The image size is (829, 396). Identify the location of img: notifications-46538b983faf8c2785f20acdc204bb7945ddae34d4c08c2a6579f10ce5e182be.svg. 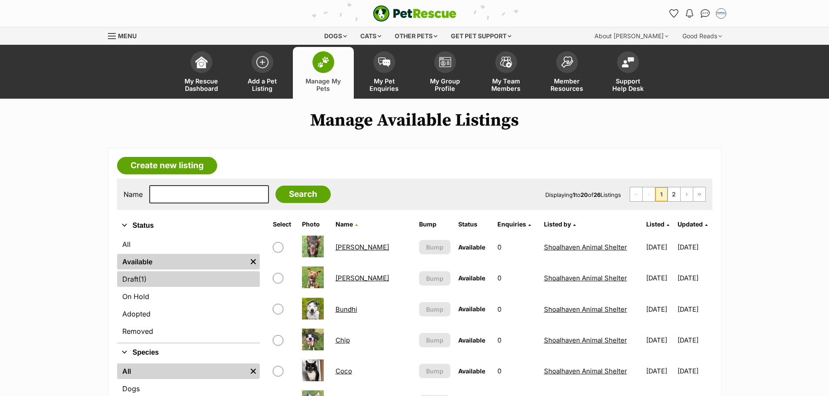
(689, 13).